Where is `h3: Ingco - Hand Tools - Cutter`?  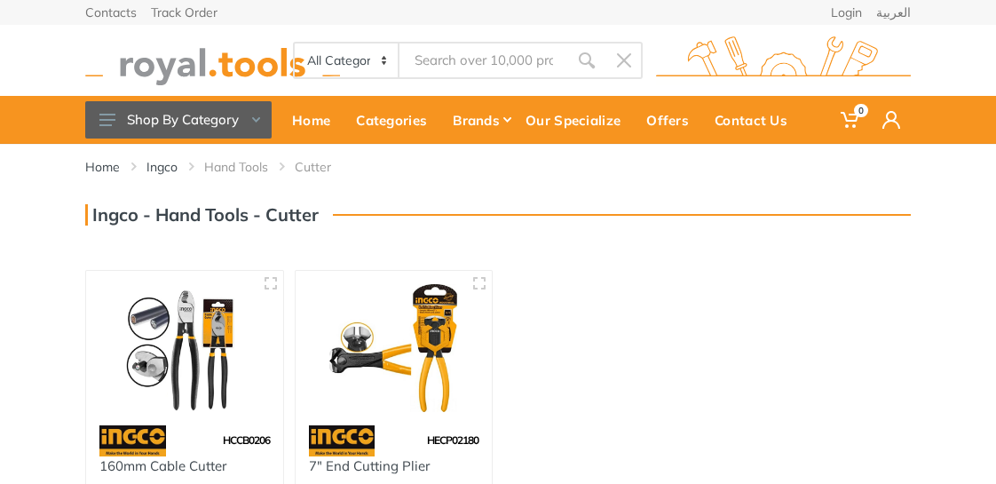 h3: Ingco - Hand Tools - Cutter is located at coordinates (202, 215).